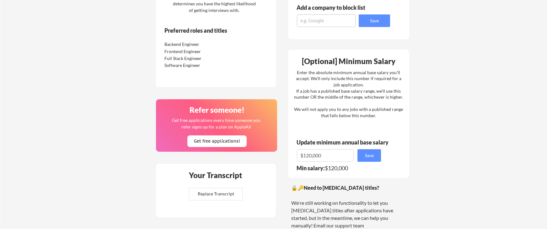 This screenshot has width=547, height=229. What do you see at coordinates (348, 94) in the screenshot?
I see `div: Enter the absolute minimum annual base salary you'll accept. We'll only include this number if re...` at bounding box center [348, 94].